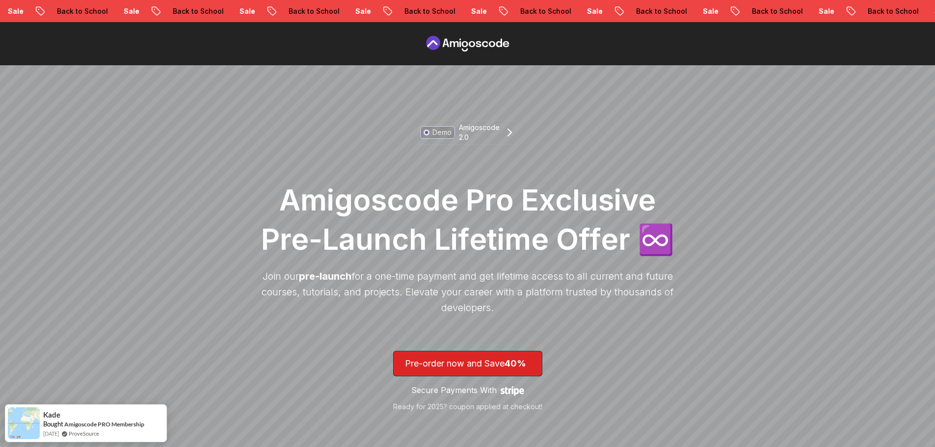 The image size is (935, 447). Describe the element at coordinates (325, 276) in the screenshot. I see `span: pre-launch` at that location.